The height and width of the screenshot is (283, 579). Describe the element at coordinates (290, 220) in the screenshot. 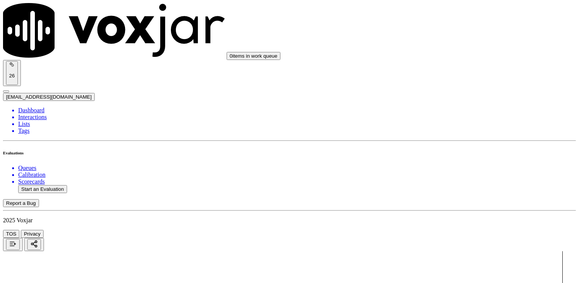

I see `p: 2025 Voxjar` at that location.